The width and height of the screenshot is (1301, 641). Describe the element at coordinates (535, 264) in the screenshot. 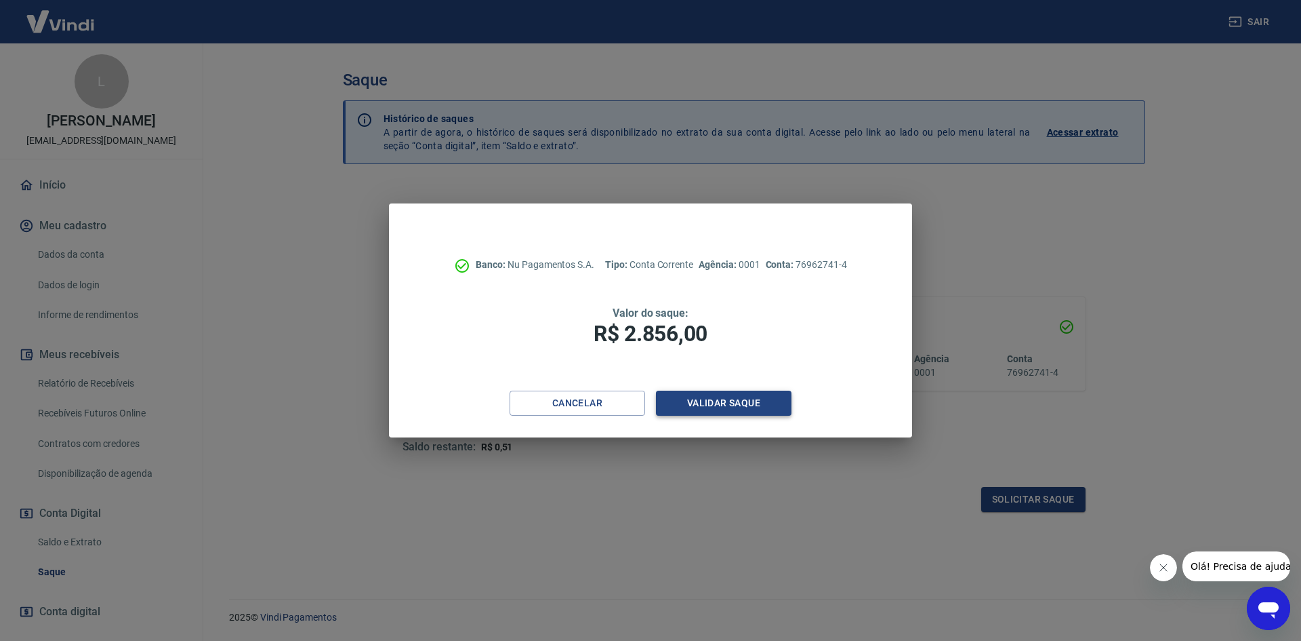

I see `p: Nu Pagamentos S.A.` at that location.